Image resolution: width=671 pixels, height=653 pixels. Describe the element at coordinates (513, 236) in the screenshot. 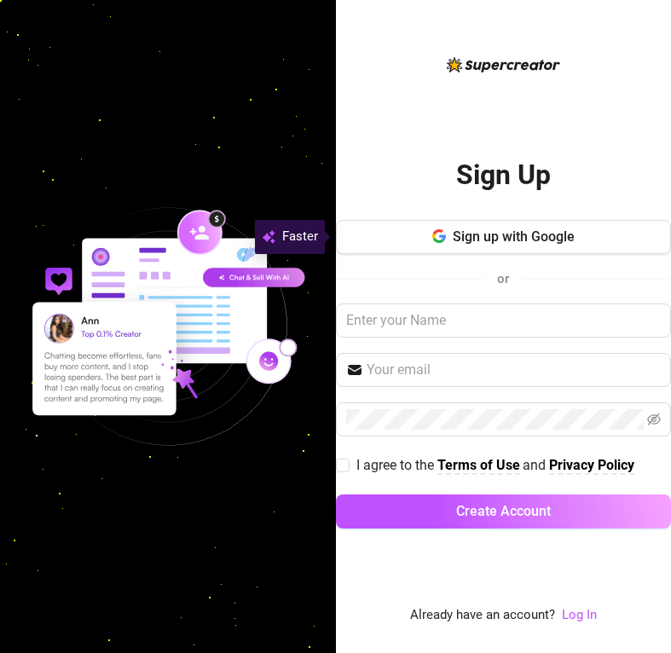

I see `span: Sign up with Google` at that location.